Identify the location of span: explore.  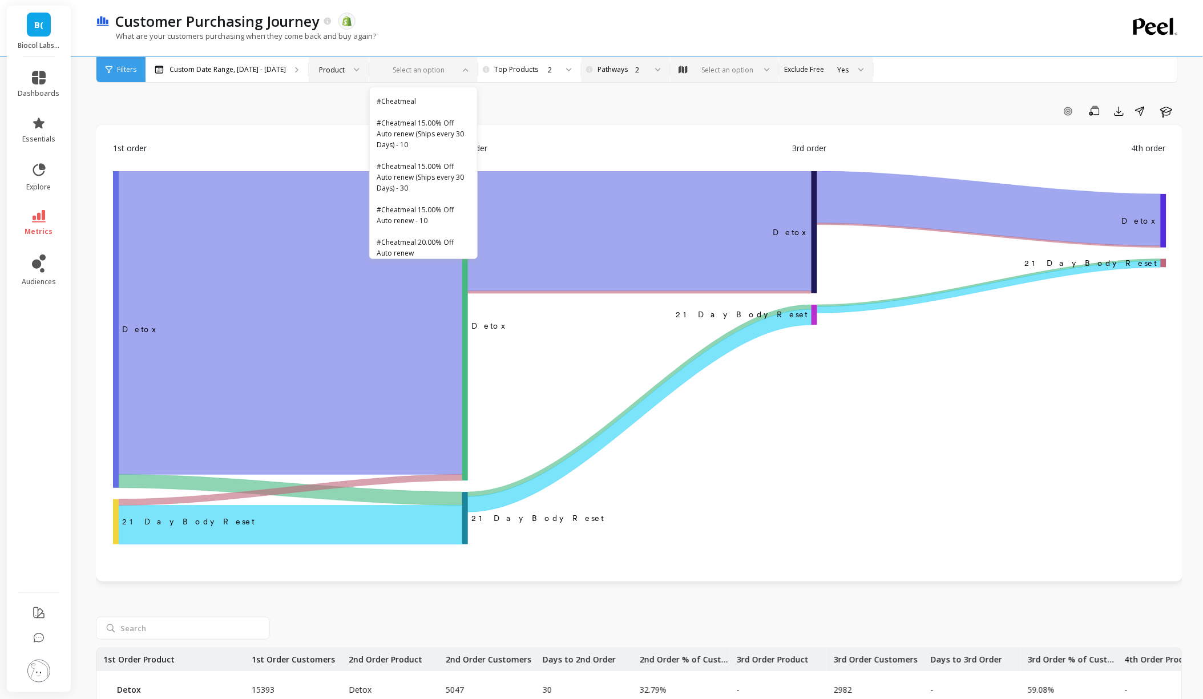
(39, 187).